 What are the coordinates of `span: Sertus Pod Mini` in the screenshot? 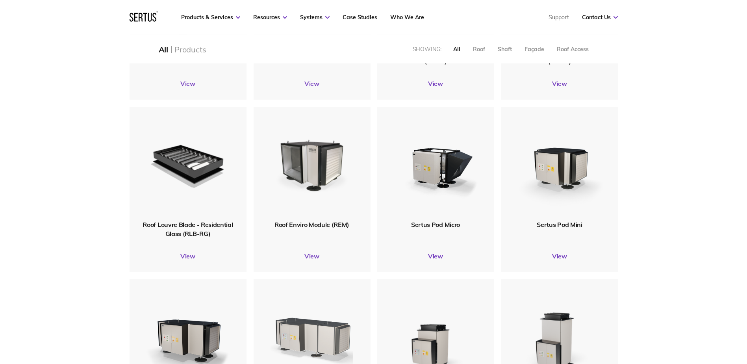 It's located at (559, 225).